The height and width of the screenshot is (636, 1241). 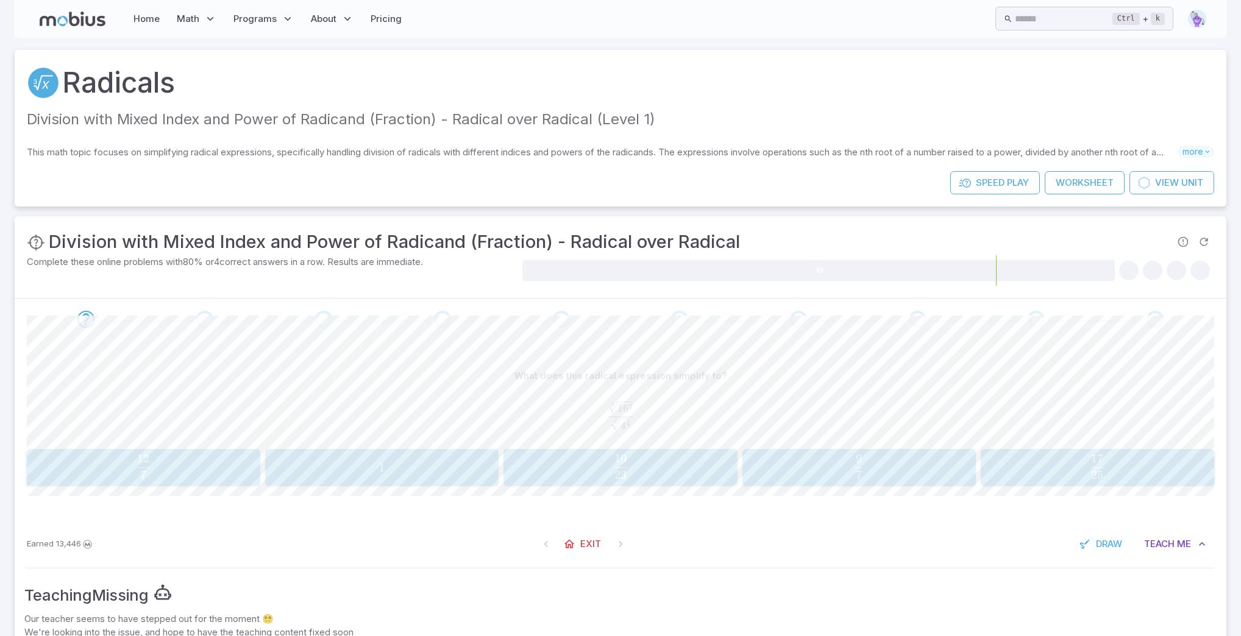 What do you see at coordinates (146, 19) in the screenshot?
I see `a: Home` at bounding box center [146, 19].